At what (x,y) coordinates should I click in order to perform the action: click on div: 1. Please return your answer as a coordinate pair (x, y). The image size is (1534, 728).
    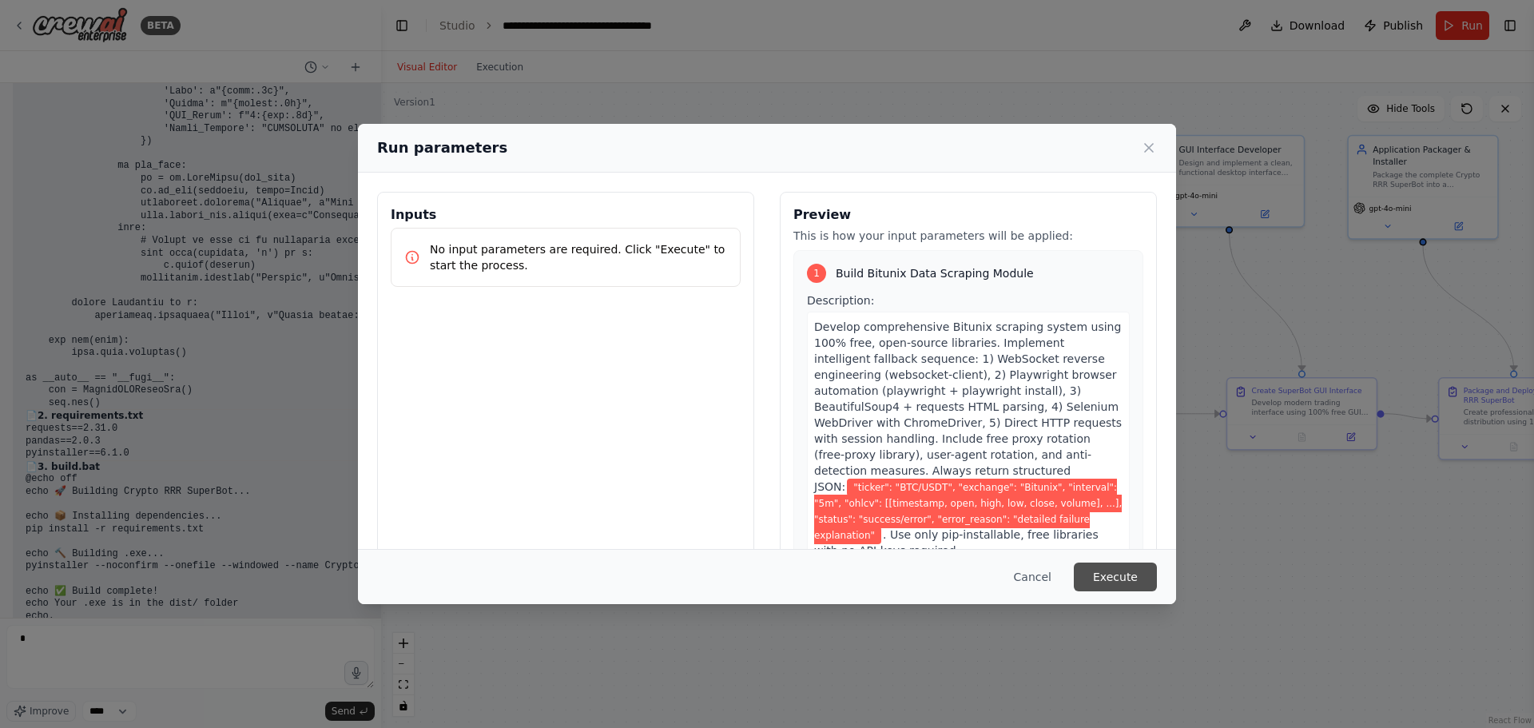
    Looking at the image, I should click on (817, 273).